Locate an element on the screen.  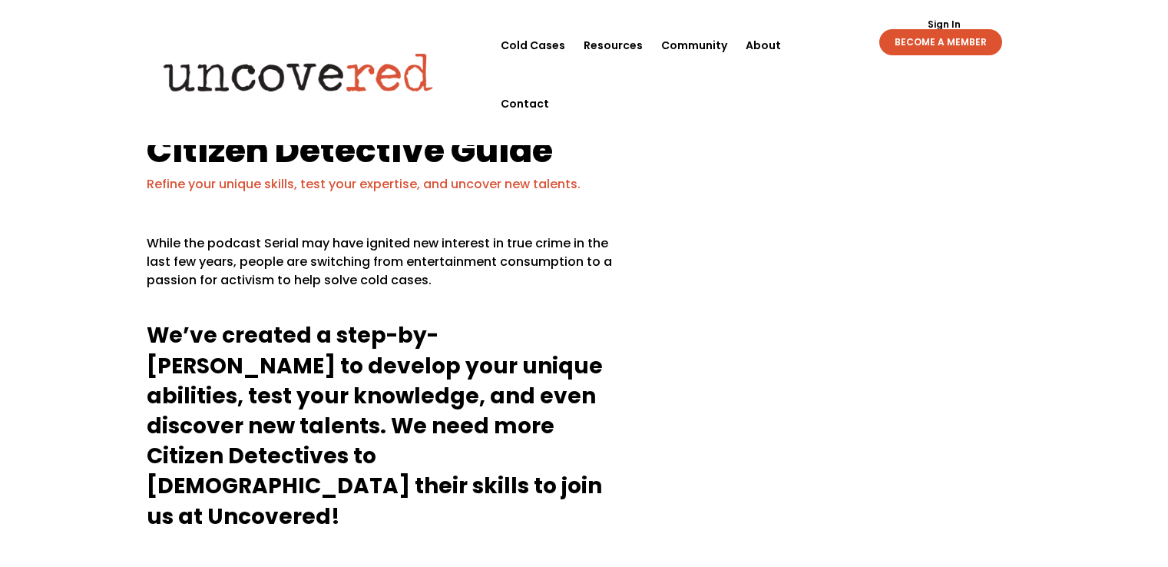
a: Sign In is located at coordinates (943, 25).